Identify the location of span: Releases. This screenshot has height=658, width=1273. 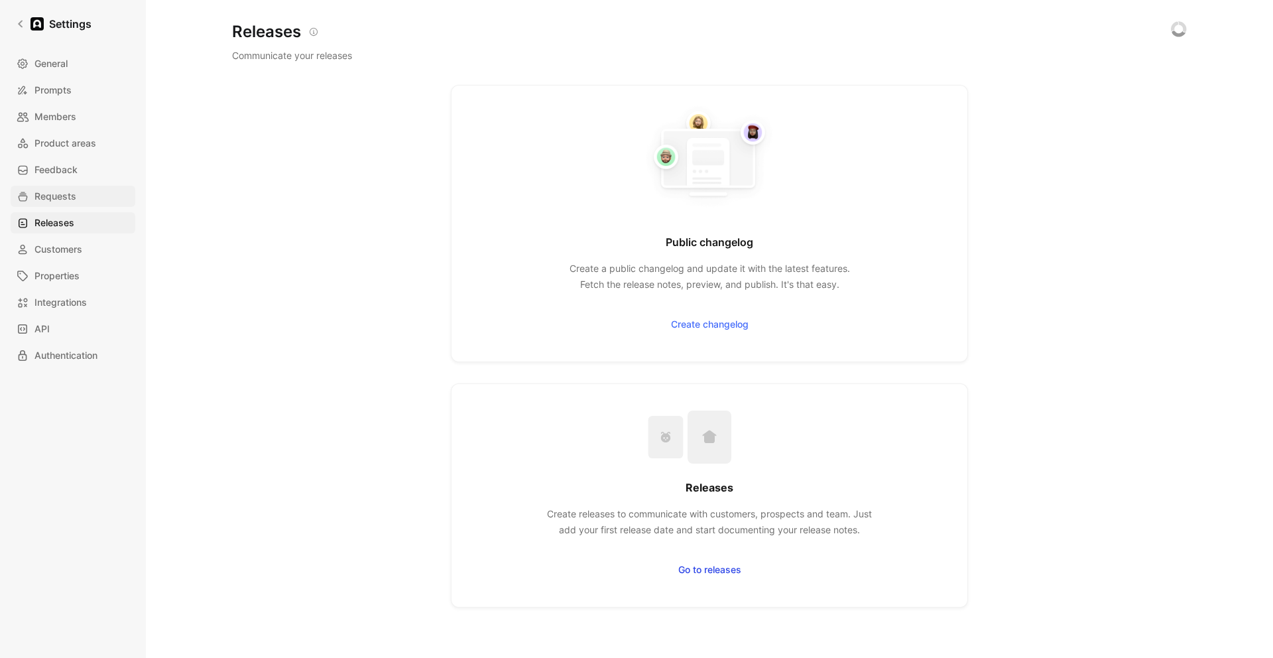
(54, 223).